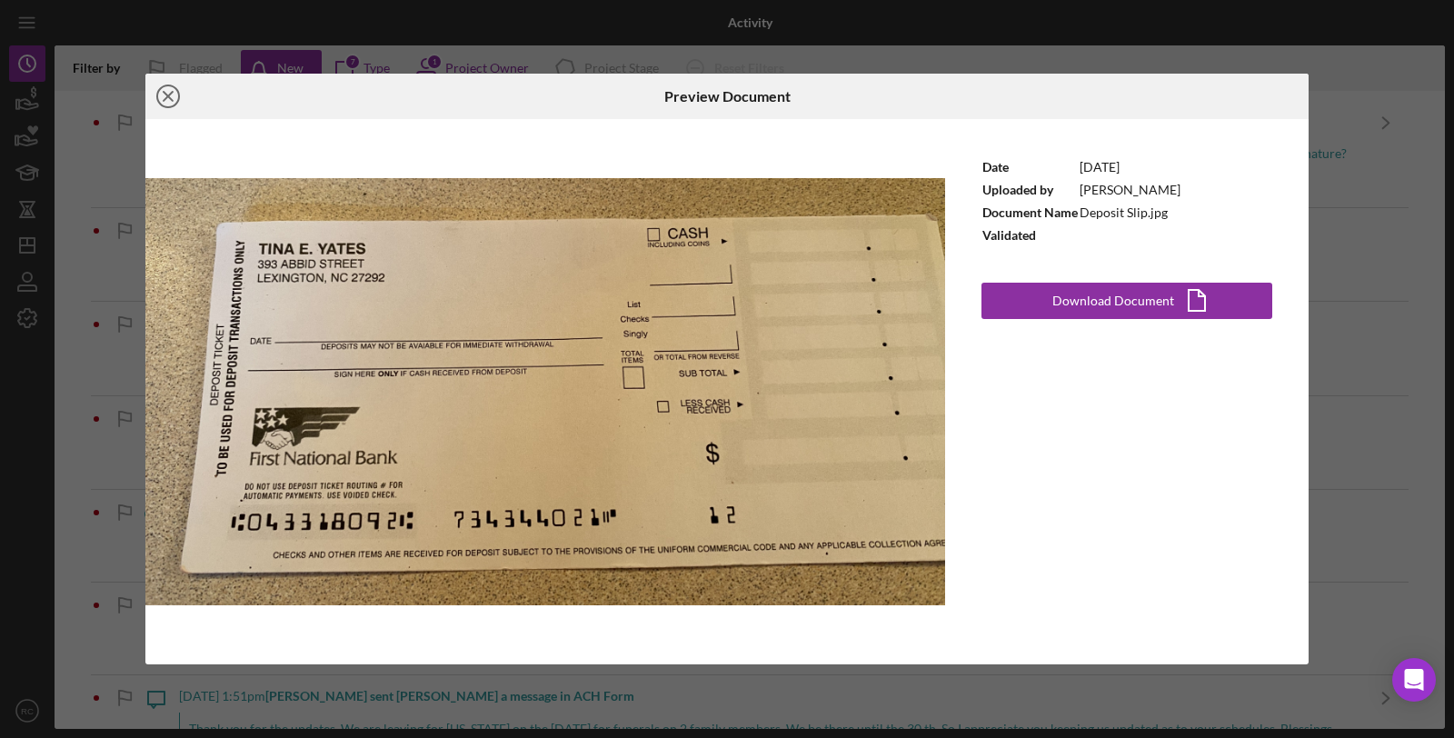 The height and width of the screenshot is (738, 1454). I want to click on td: Deposit Slip.jpg, so click(1129, 212).